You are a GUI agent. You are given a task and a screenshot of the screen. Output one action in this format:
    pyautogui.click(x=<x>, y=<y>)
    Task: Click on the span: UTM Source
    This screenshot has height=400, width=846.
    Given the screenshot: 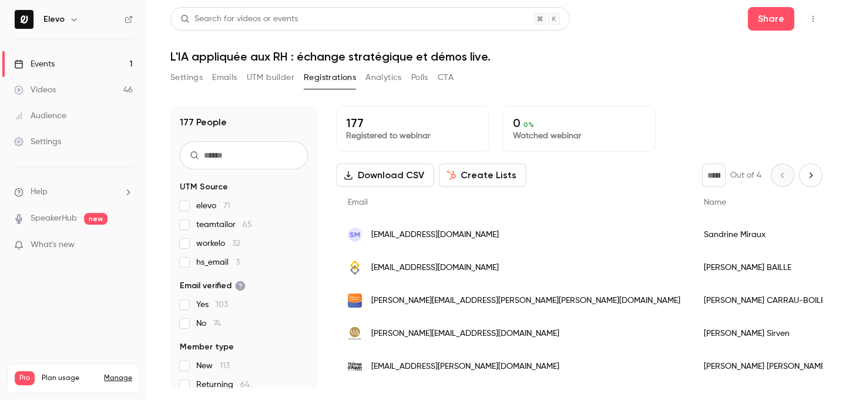 What is the action you would take?
    pyautogui.click(x=204, y=187)
    